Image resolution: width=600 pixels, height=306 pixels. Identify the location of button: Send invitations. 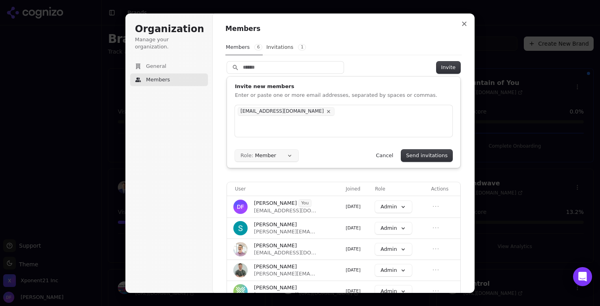
(427, 156).